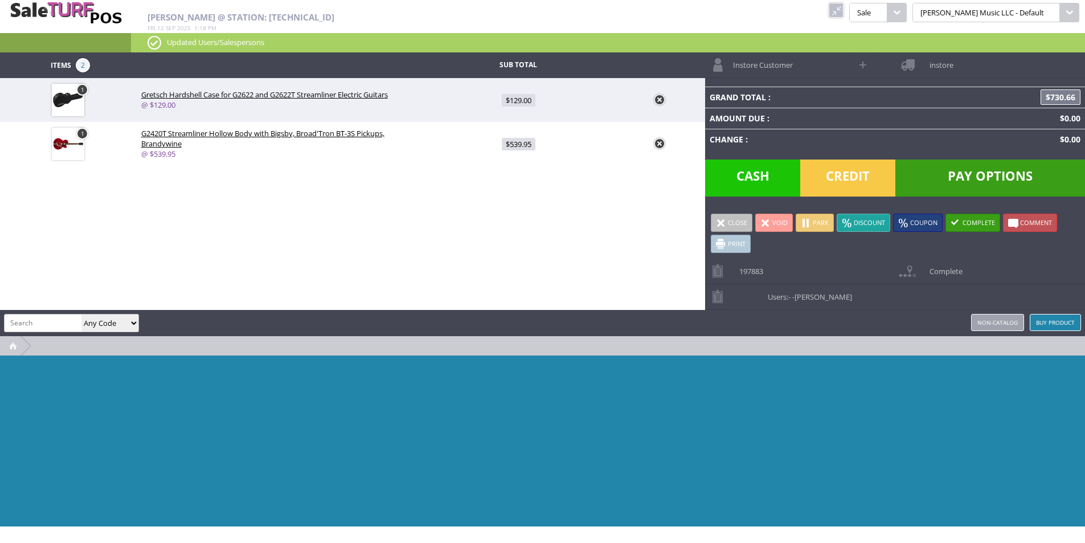 Image resolution: width=1085 pixels, height=543 pixels. I want to click on a: Non-catalog, so click(997, 322).